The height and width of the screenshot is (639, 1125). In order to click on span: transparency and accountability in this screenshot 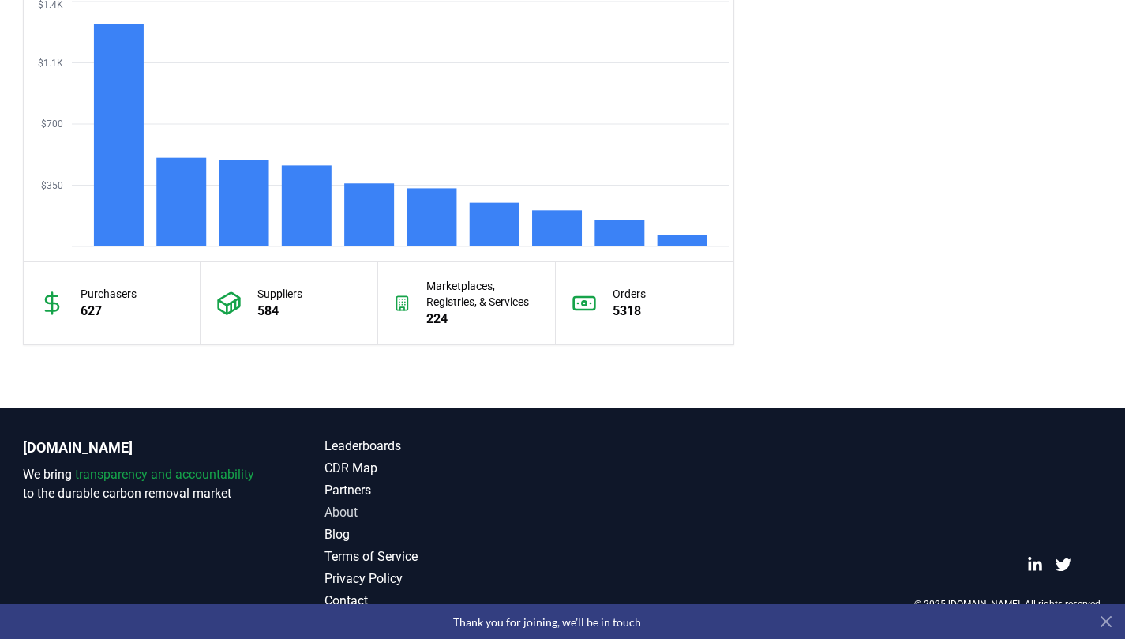, I will do `click(164, 474)`.